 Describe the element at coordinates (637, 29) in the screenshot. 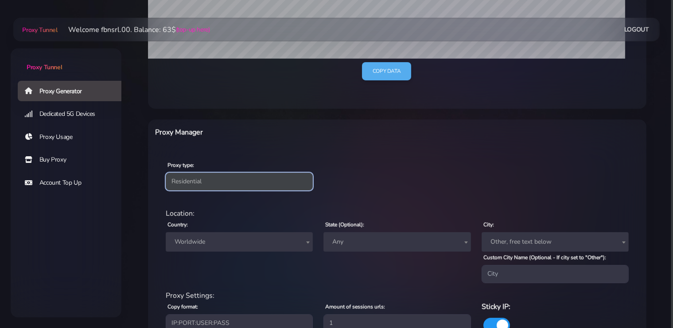

I see `a: Logout` at that location.